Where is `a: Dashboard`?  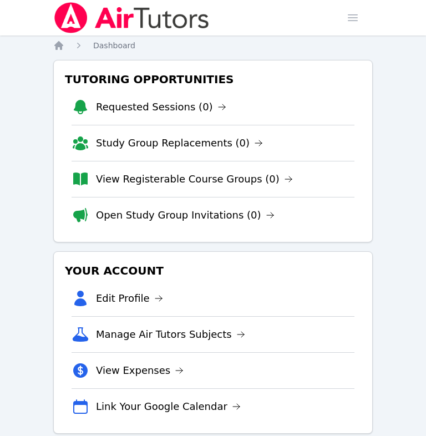 a: Dashboard is located at coordinates (114, 45).